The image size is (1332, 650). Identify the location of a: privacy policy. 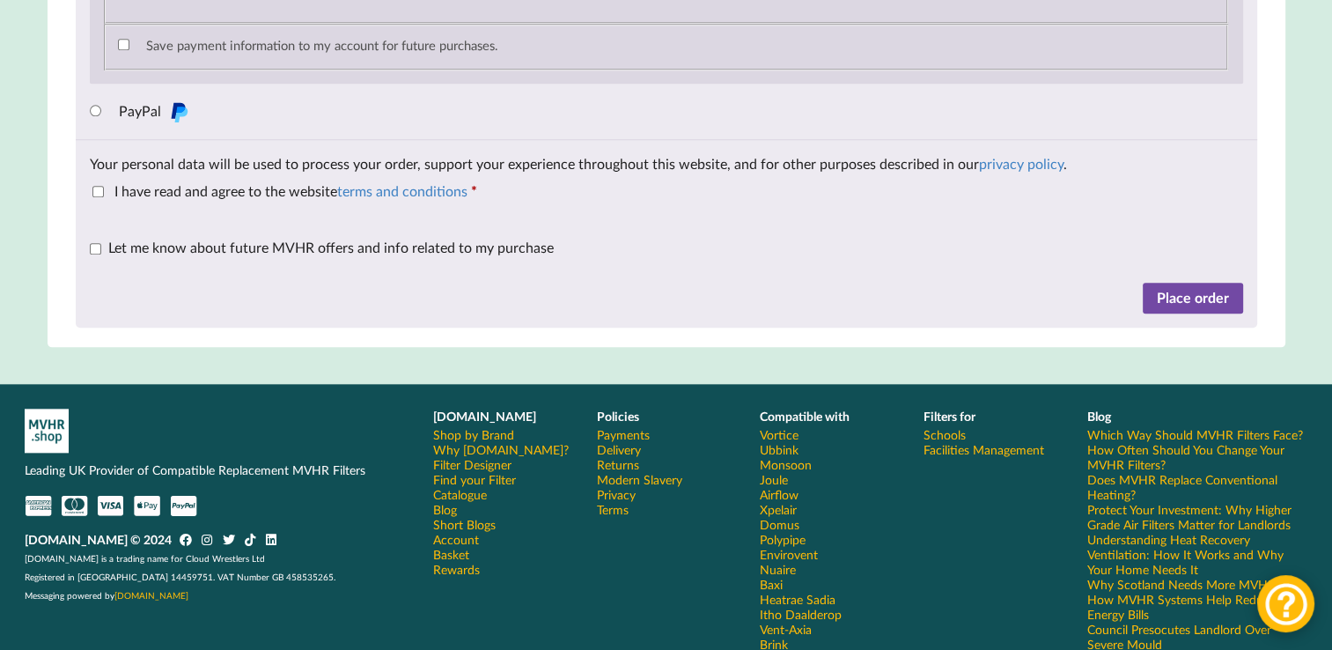
(1021, 163).